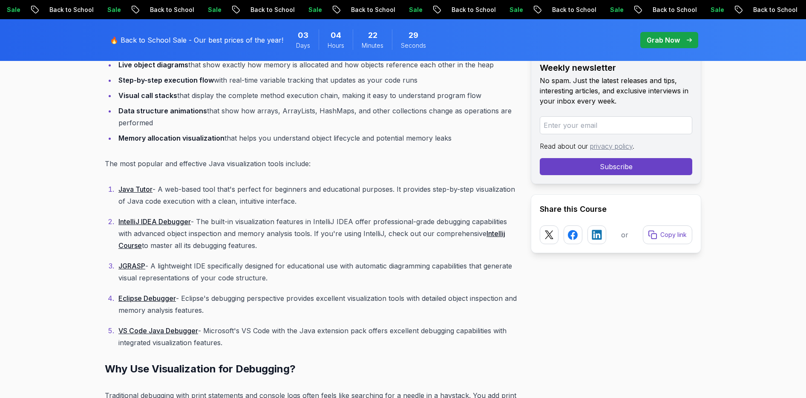 The height and width of the screenshot is (398, 806). What do you see at coordinates (196, 40) in the screenshot?
I see `p: 🔥 Back to School Sale - Our best prices of the year!` at bounding box center [196, 40].